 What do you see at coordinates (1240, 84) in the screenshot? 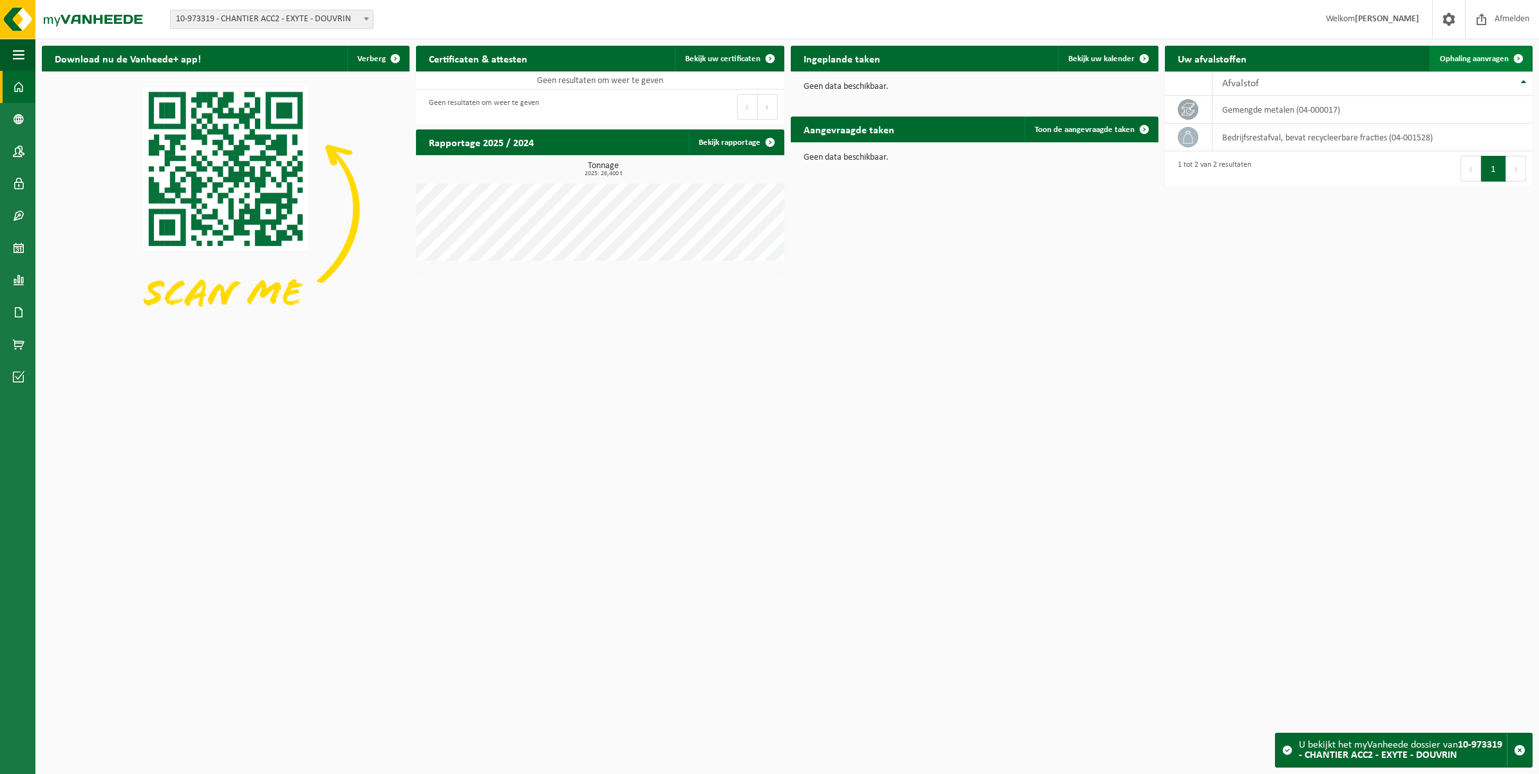
I see `span: Afvalstof` at bounding box center [1240, 84].